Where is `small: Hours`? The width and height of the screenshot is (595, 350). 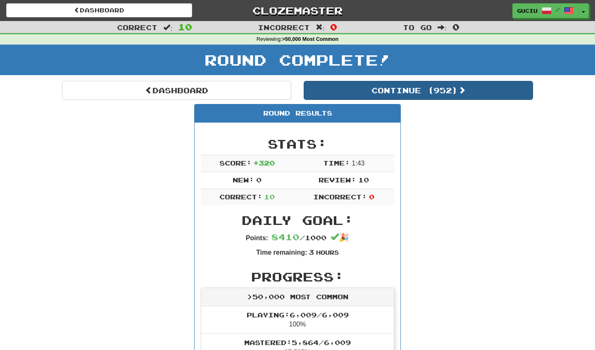
small: Hours is located at coordinates (327, 252).